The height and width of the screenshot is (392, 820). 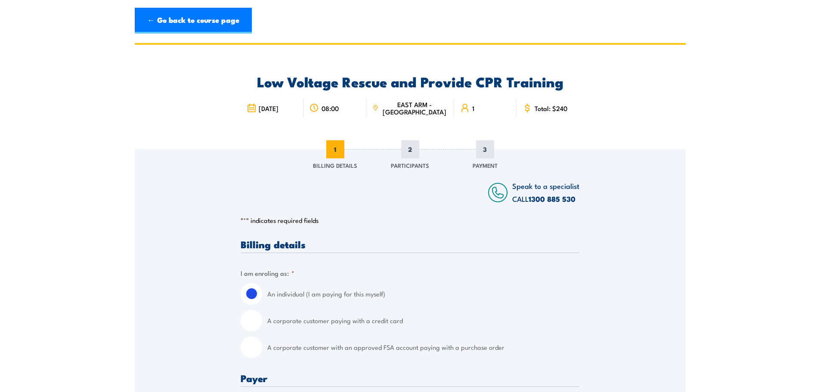 What do you see at coordinates (410, 378) in the screenshot?
I see `h3: Payer` at bounding box center [410, 378].